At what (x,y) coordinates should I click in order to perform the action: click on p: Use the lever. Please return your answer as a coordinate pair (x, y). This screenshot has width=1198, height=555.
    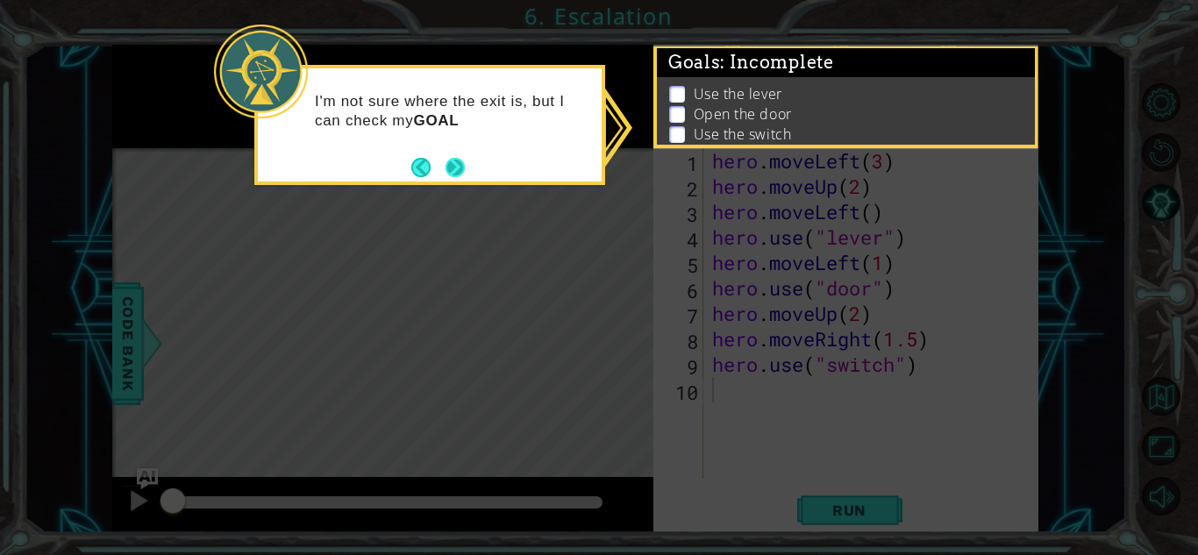
    Looking at the image, I should click on (737, 94).